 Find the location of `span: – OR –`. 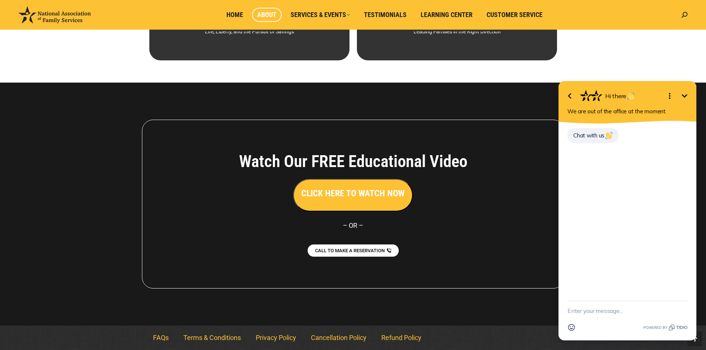

span: – OR – is located at coordinates (353, 225).